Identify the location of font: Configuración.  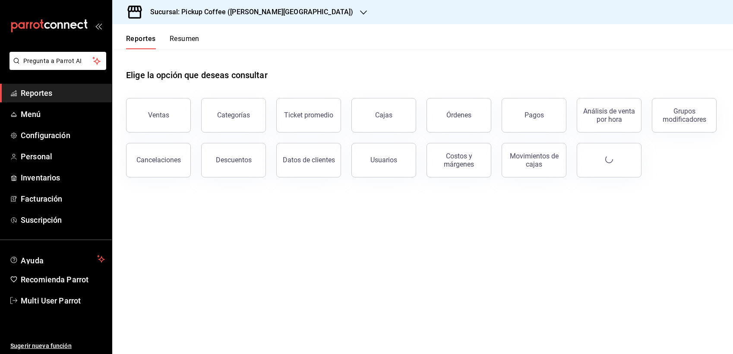
(45, 135).